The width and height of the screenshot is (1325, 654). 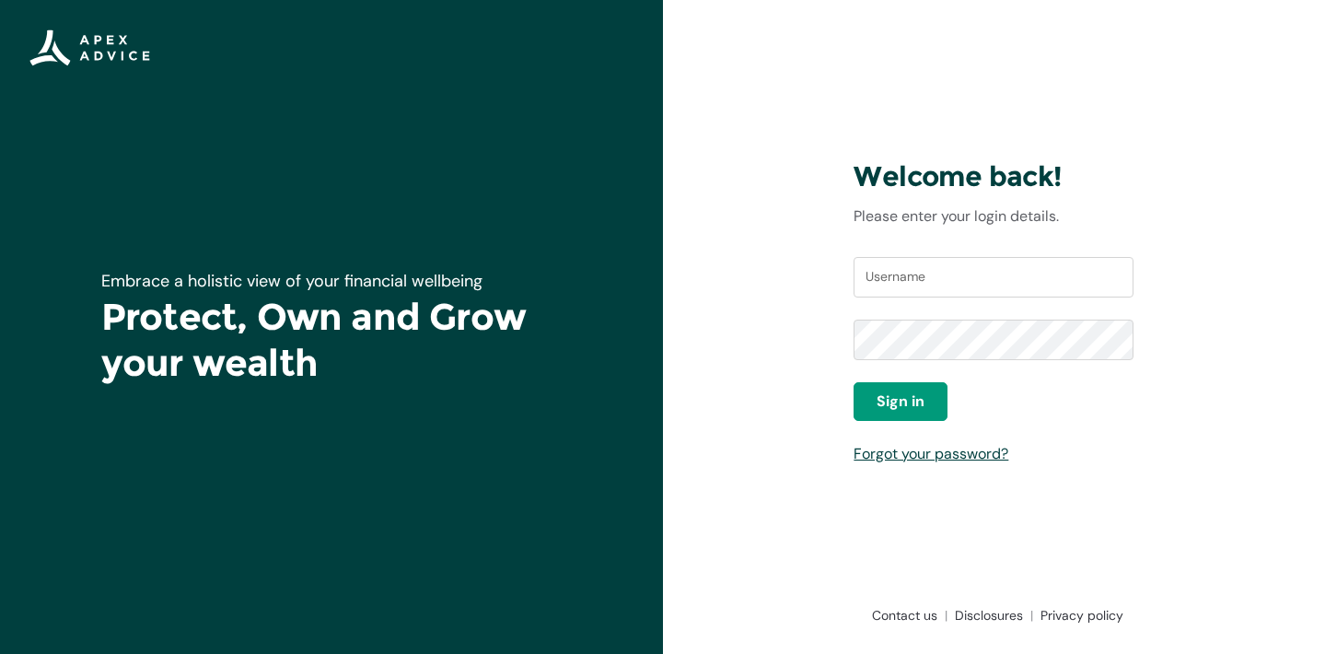 What do you see at coordinates (990, 615) in the screenshot?
I see `a: Disclosures` at bounding box center [990, 615].